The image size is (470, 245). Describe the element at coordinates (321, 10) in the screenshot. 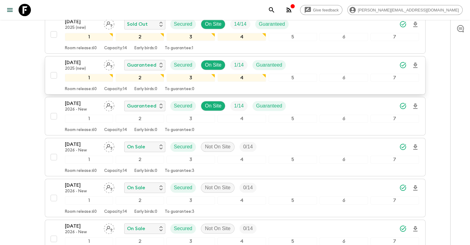

I see `a: Give feedback` at that location.